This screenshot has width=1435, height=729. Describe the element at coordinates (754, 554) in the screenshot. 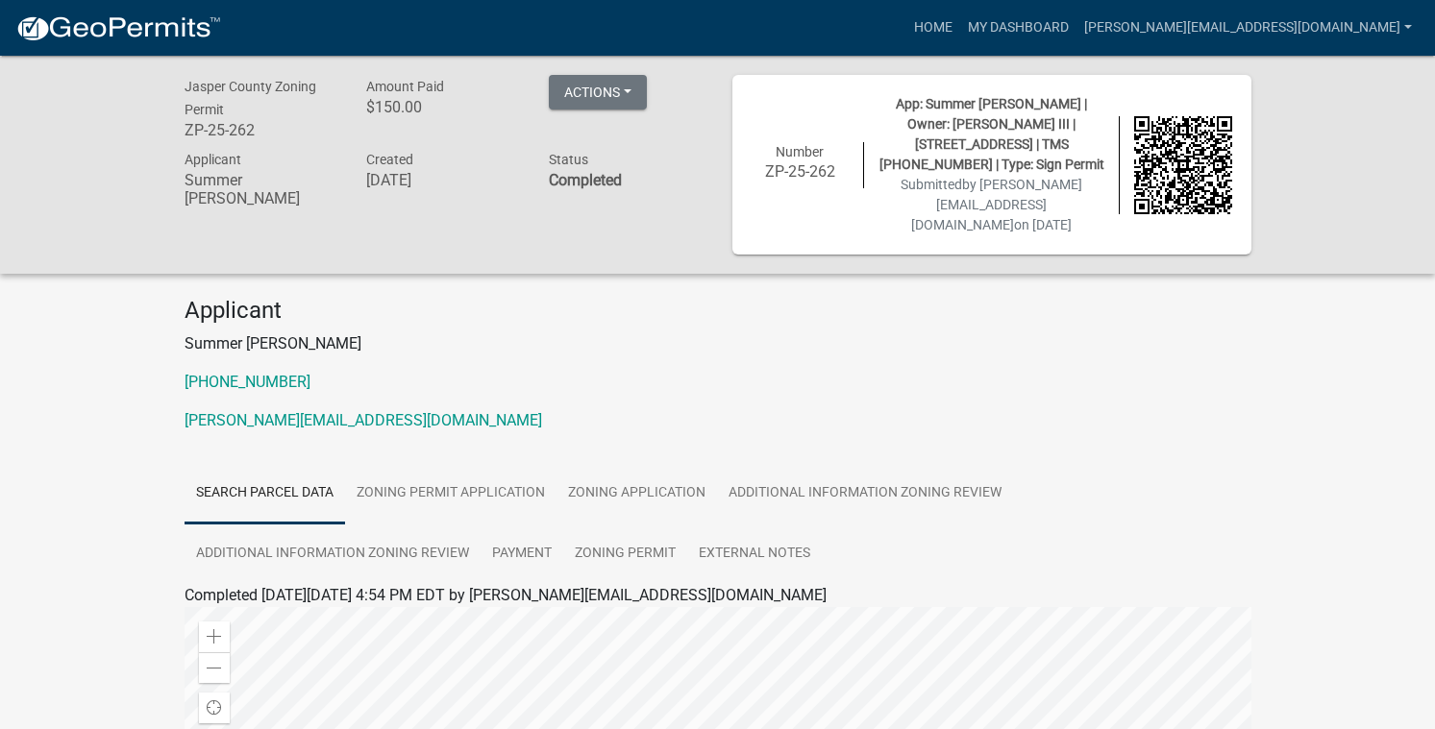

I see `a: External Notes` at that location.